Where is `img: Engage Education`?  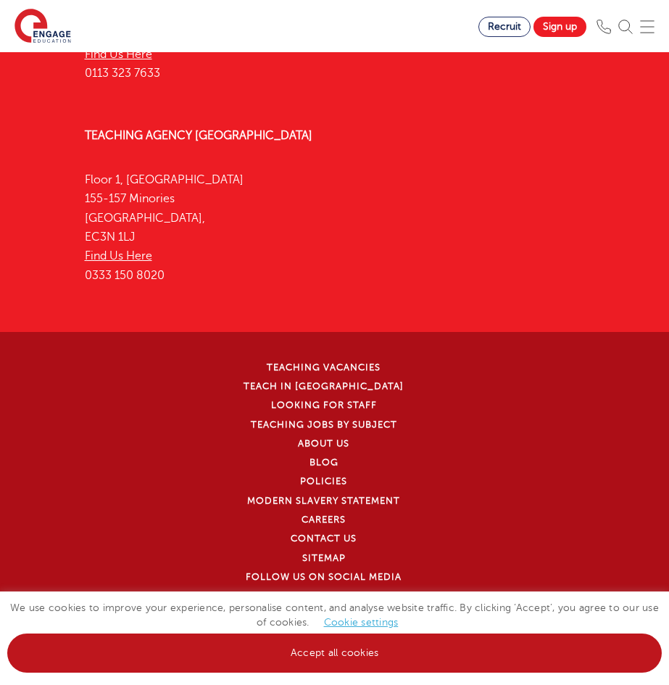 img: Engage Education is located at coordinates (43, 27).